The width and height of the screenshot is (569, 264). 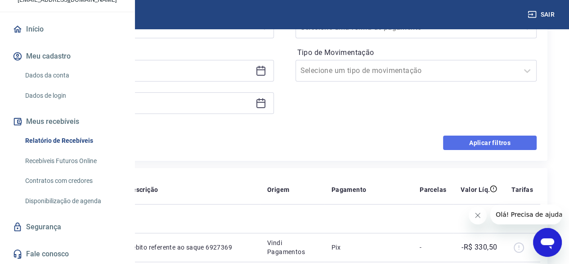 I want to click on input: Data inicial, so click(x=146, y=71).